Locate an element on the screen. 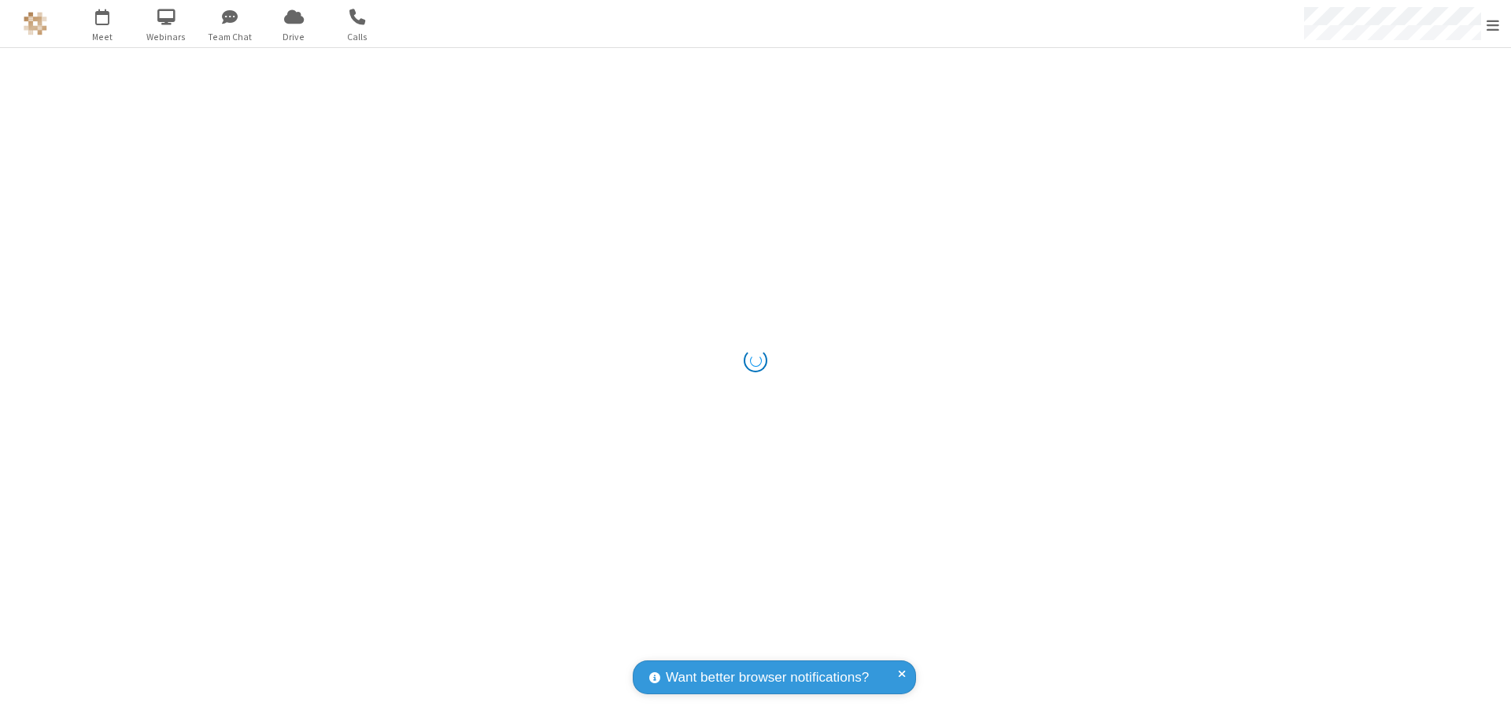 The width and height of the screenshot is (1511, 721). span: Drive is located at coordinates (294, 37).